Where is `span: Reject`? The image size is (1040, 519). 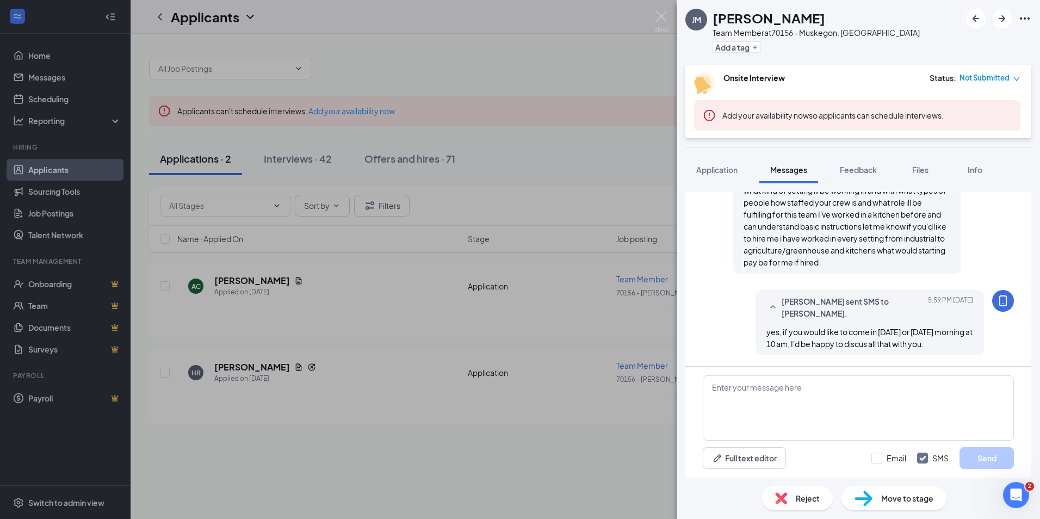 span: Reject is located at coordinates (808, 498).